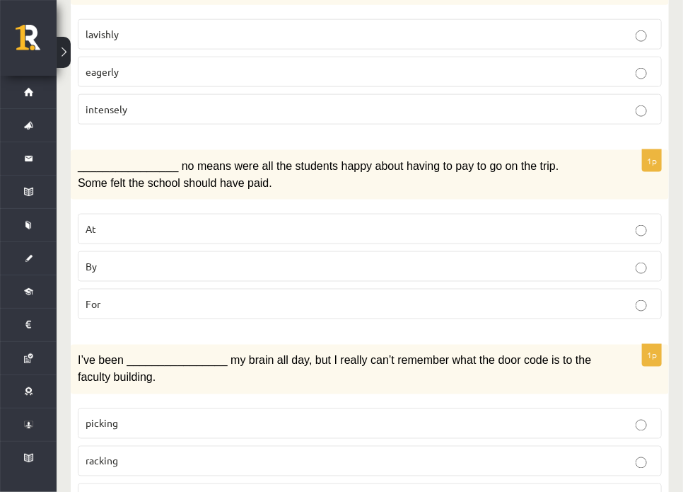 The width and height of the screenshot is (683, 492). I want to click on span: intensely, so click(106, 109).